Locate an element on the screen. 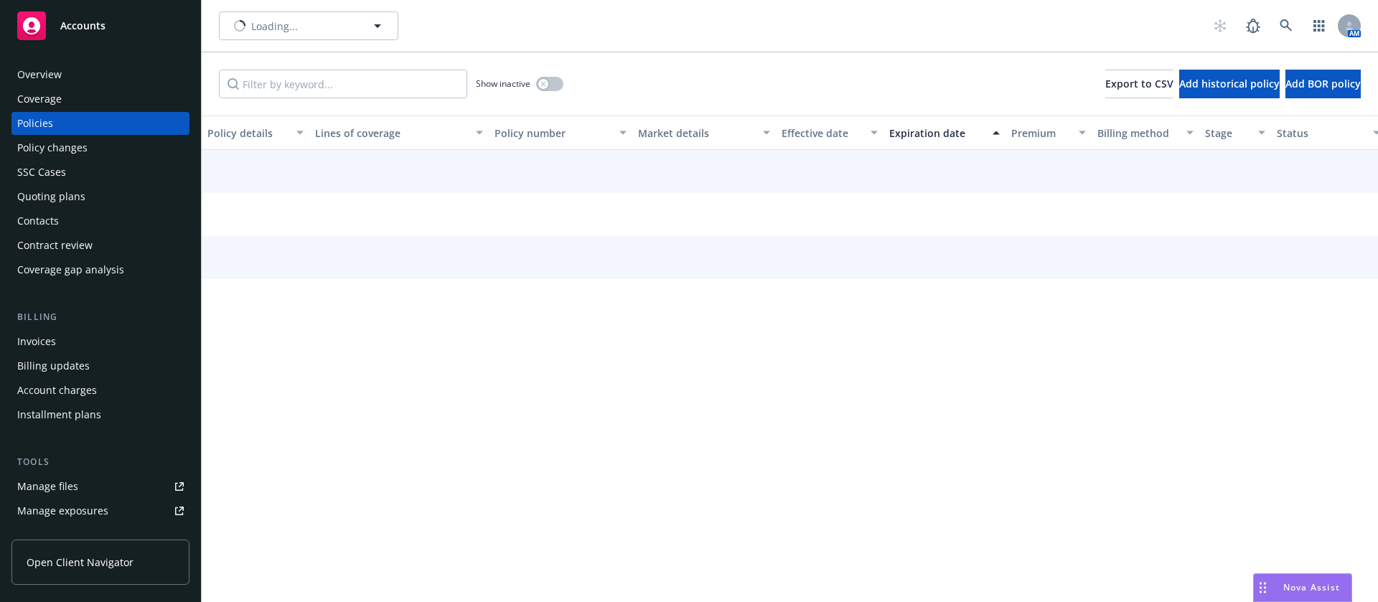 The image size is (1378, 602). button: Effective date is located at coordinates (830, 133).